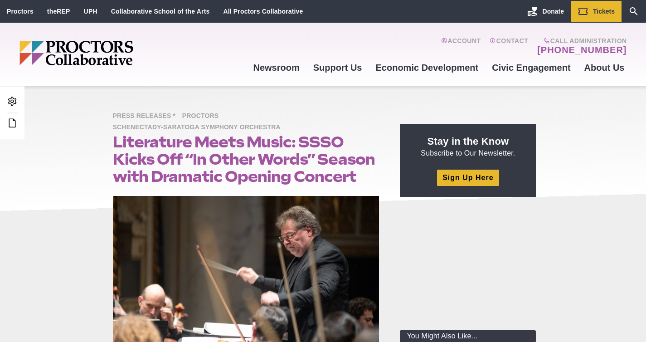 This screenshot has height=342, width=646. I want to click on a: Edit this Post/Page, so click(12, 123).